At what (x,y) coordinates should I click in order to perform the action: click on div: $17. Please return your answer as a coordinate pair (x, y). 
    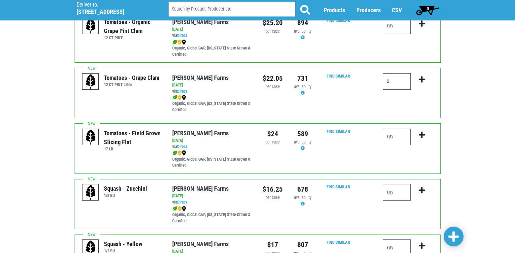
    Looking at the image, I should click on (272, 245).